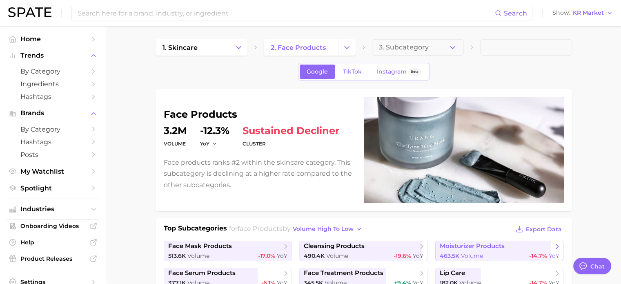 The height and width of the screenshot is (284, 621). Describe the element at coordinates (53, 258) in the screenshot. I see `a: Product Releases` at that location.